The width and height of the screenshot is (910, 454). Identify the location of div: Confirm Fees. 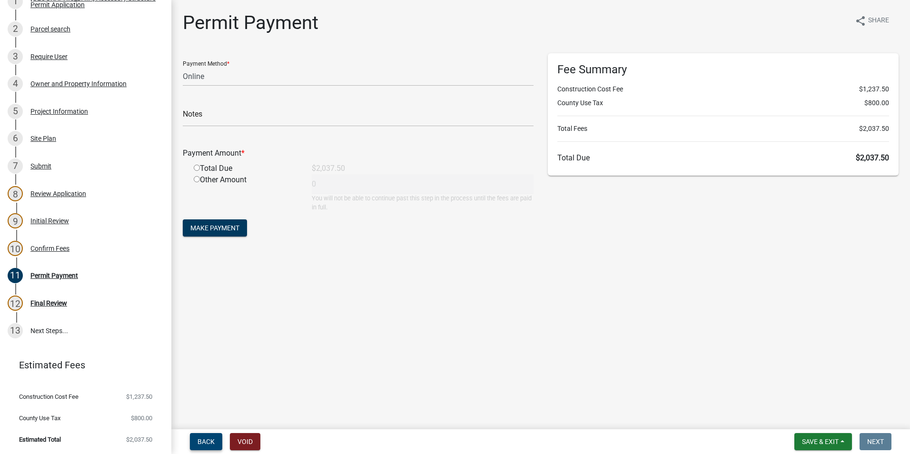
(50, 249).